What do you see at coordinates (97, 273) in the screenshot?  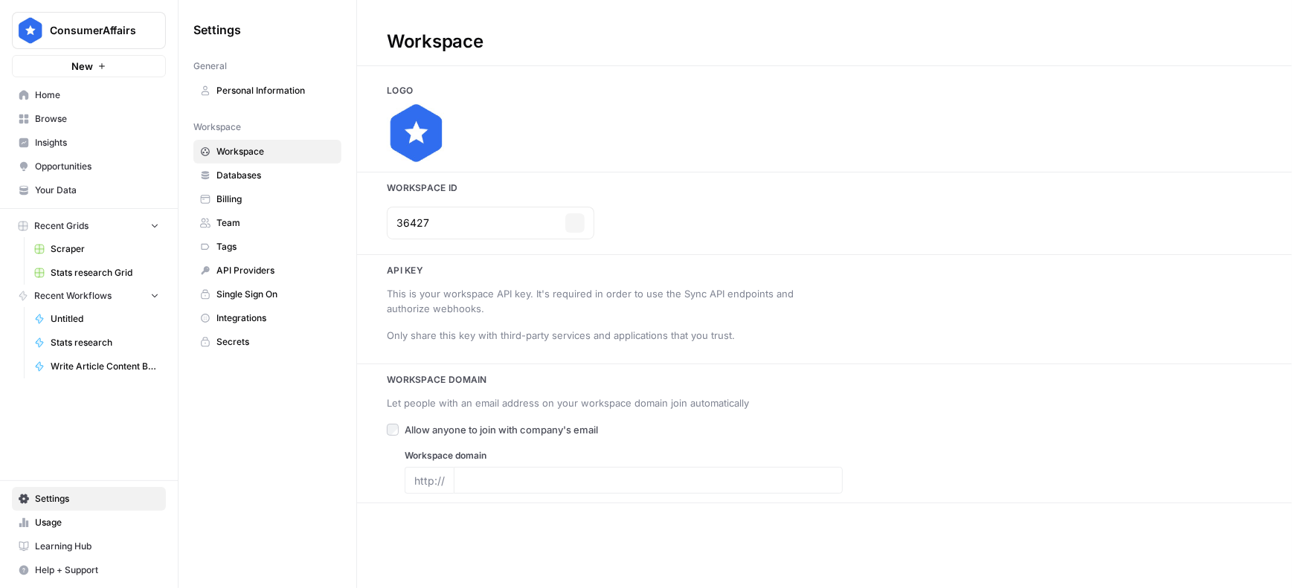 I see `a: Stats research Grid` at bounding box center [97, 273].